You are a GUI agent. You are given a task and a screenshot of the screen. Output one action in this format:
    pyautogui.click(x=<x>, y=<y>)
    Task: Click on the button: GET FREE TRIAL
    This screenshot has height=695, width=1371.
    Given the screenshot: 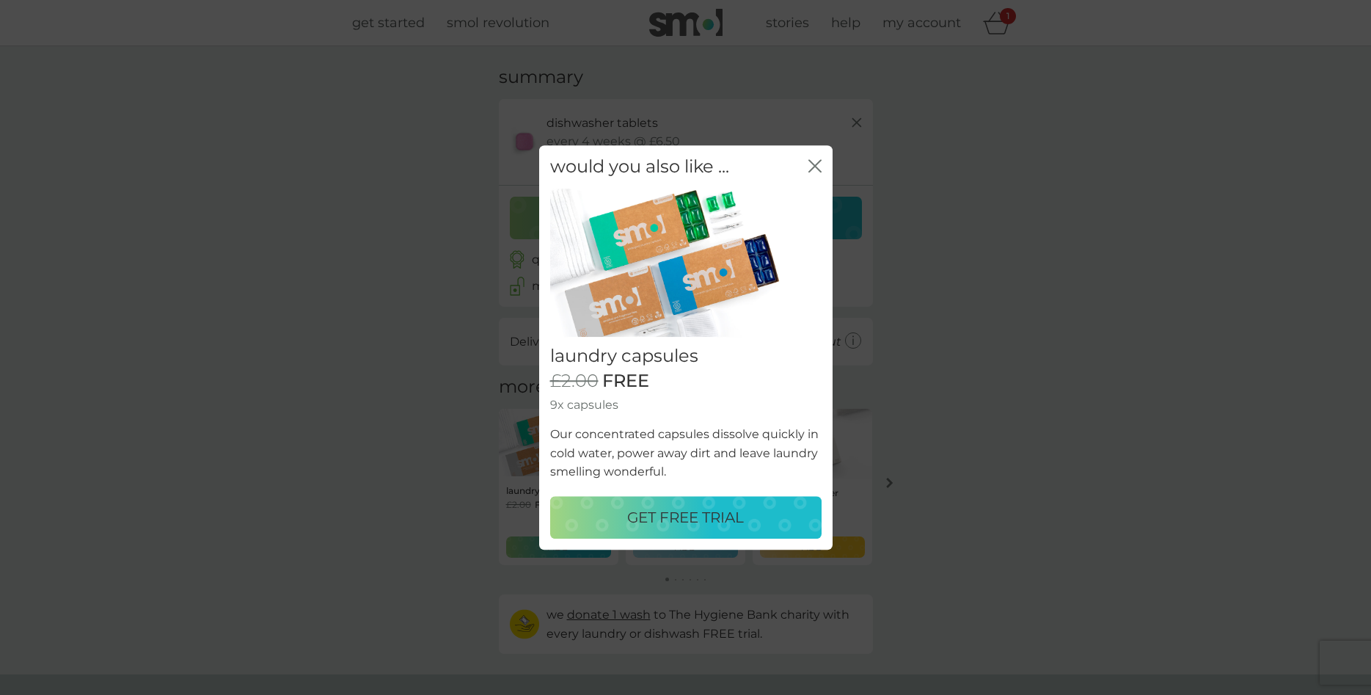 What is the action you would take?
    pyautogui.click(x=686, y=517)
    